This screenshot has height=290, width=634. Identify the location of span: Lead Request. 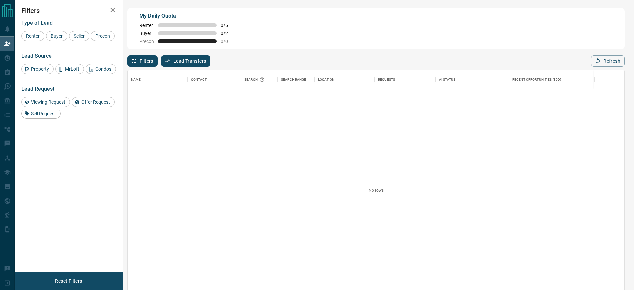
(38, 89).